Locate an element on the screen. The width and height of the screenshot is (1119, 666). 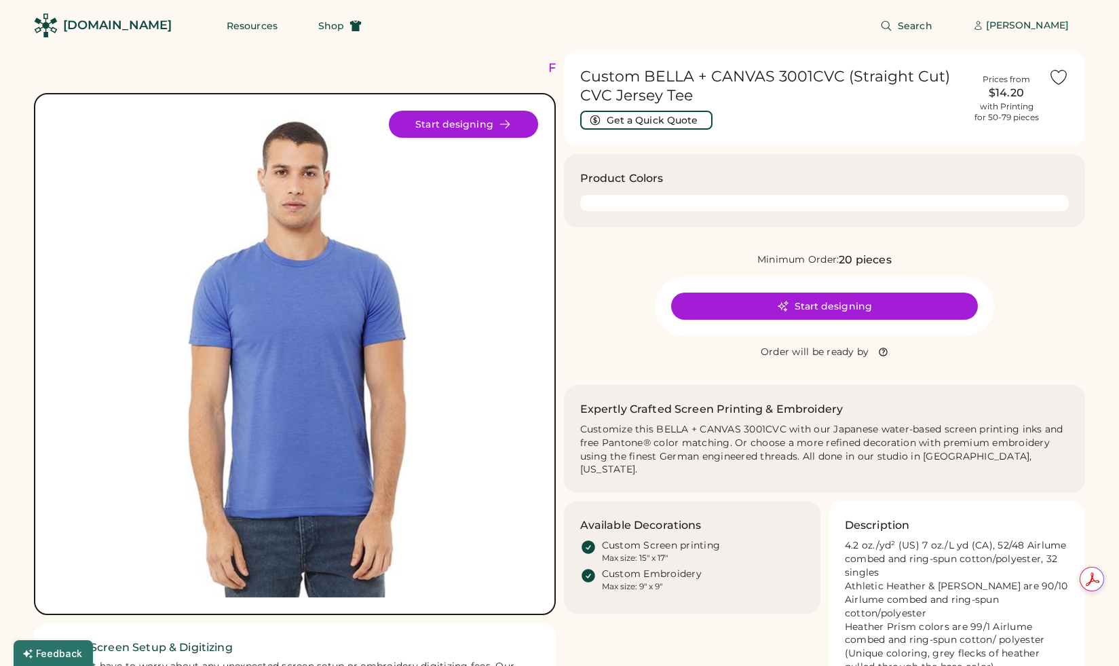
div: Custom Screen printing is located at coordinates (661, 545).